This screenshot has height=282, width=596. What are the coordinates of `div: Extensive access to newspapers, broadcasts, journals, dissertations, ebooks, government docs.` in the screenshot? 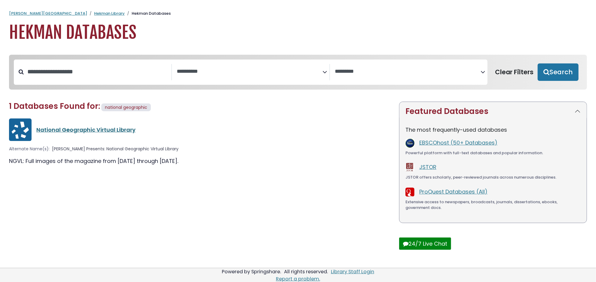 It's located at (493, 205).